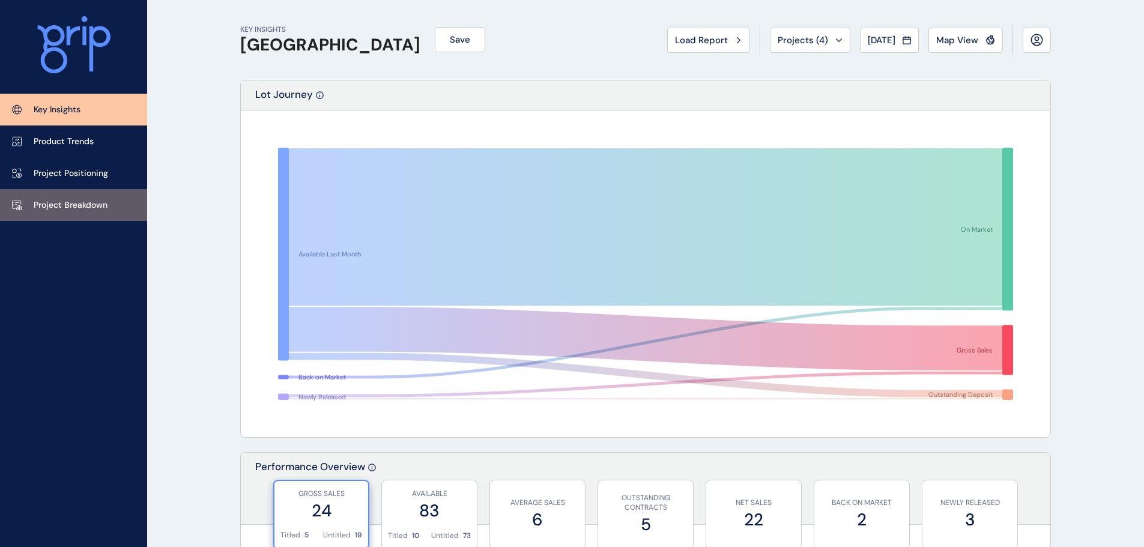 The height and width of the screenshot is (547, 1144). Describe the element at coordinates (646, 524) in the screenshot. I see `label: 5` at that location.